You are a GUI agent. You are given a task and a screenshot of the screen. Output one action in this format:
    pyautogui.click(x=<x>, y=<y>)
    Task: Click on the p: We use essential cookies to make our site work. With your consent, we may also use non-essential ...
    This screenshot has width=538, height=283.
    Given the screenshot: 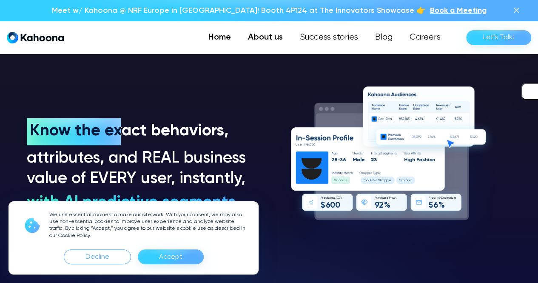 What is the action you would take?
    pyautogui.click(x=149, y=225)
    